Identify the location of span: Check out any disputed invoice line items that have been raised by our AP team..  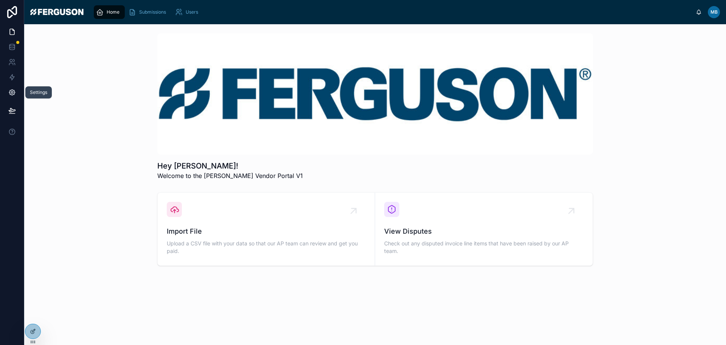
(484, 247).